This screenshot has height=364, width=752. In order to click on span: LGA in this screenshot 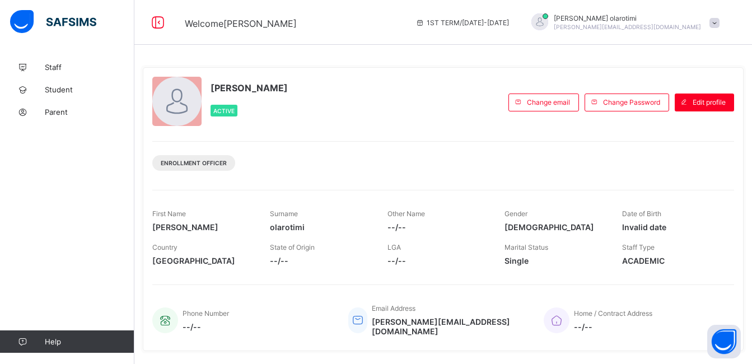, I will do `click(394, 247)`.